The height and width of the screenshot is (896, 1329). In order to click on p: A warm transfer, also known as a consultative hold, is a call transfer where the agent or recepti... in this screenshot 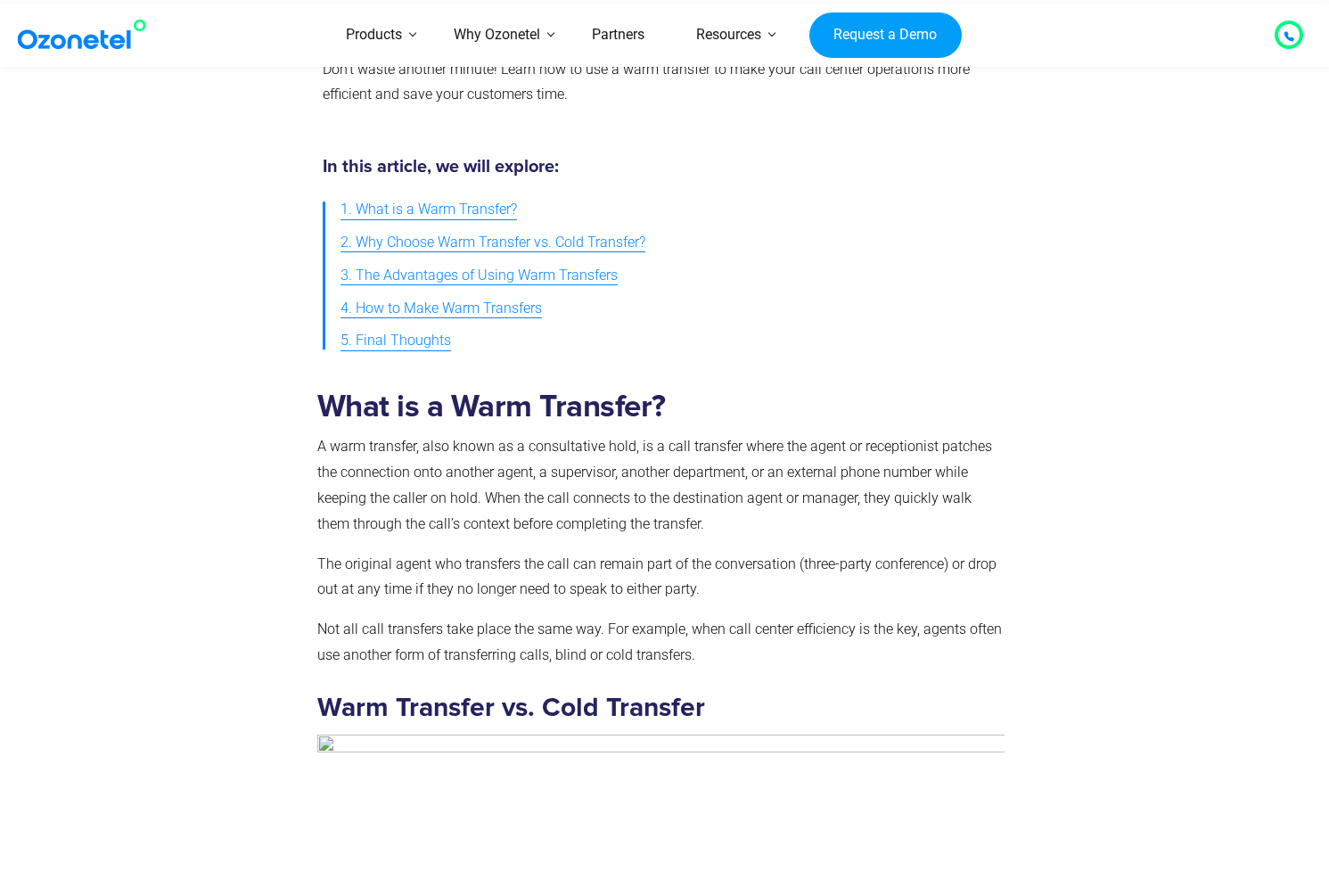, I will do `click(661, 485)`.